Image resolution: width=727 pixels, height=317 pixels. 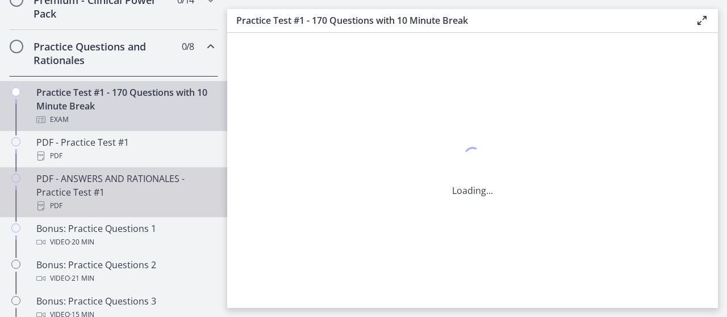 What do you see at coordinates (125, 193) in the screenshot?
I see `div: PDF - ANSWERS AND RATIONALES - Practice Test #1` at bounding box center [125, 193].